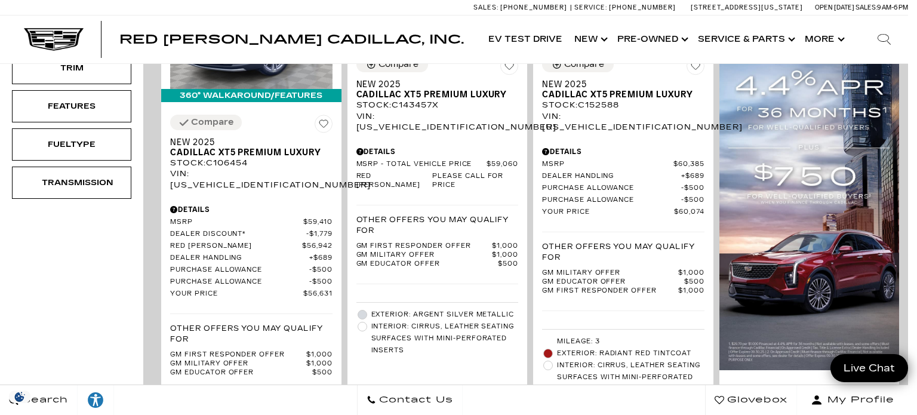  Describe the element at coordinates (445, 338) in the screenshot. I see `span: Interior: Cirrus, Leather seating surfaces with mini-perforated inserts` at that location.